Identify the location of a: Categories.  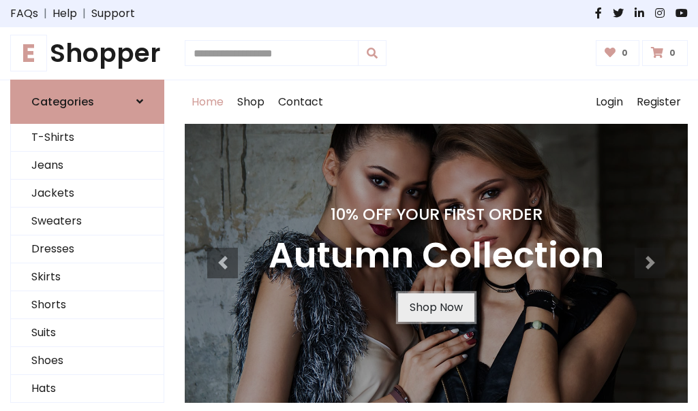
(87, 101).